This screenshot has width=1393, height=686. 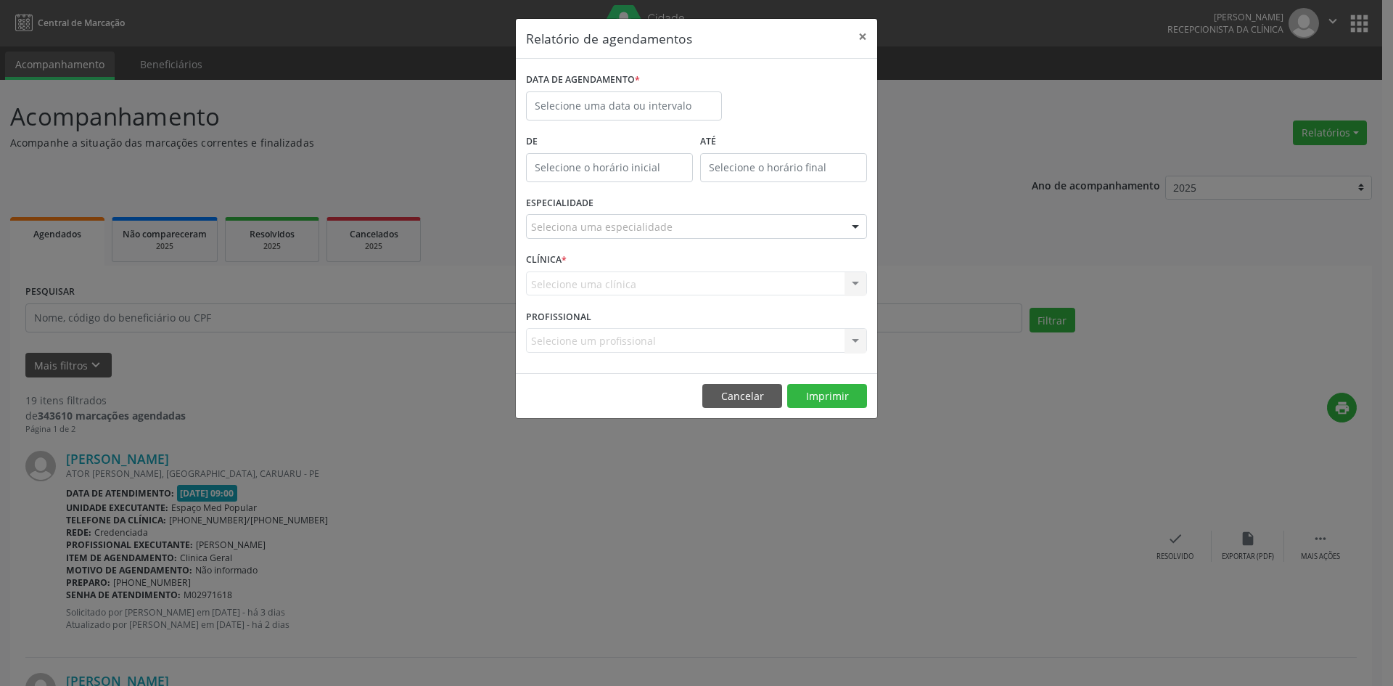 What do you see at coordinates (624, 106) in the screenshot?
I see `input: Selecione uma data ou intervalo` at bounding box center [624, 106].